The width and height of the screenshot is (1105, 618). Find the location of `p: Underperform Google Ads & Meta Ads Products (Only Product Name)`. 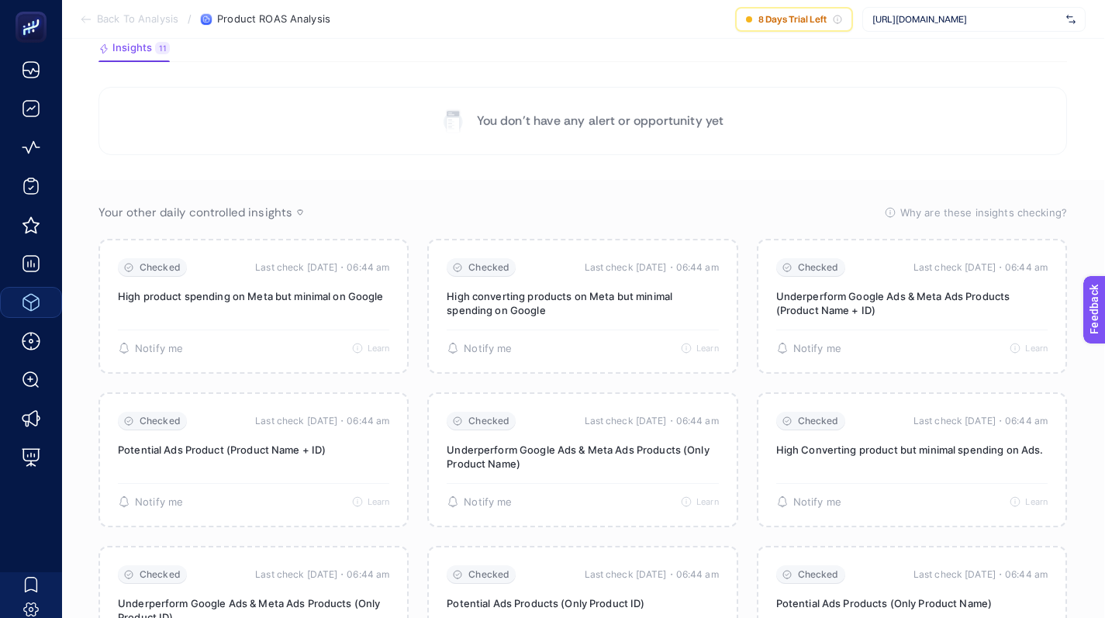

p: Underperform Google Ads & Meta Ads Products (Only Product Name) is located at coordinates (582, 457).